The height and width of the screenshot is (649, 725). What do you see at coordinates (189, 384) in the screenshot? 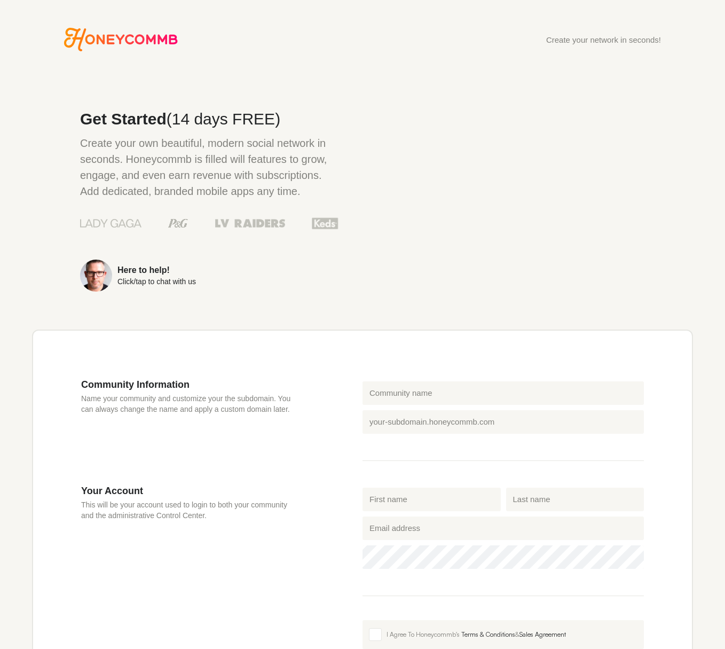
I see `h3: Community Information` at bounding box center [189, 384].